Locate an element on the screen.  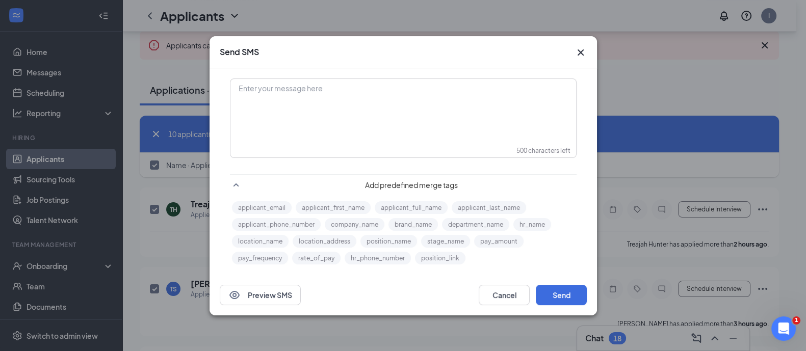
button: company_name is located at coordinates (354, 224).